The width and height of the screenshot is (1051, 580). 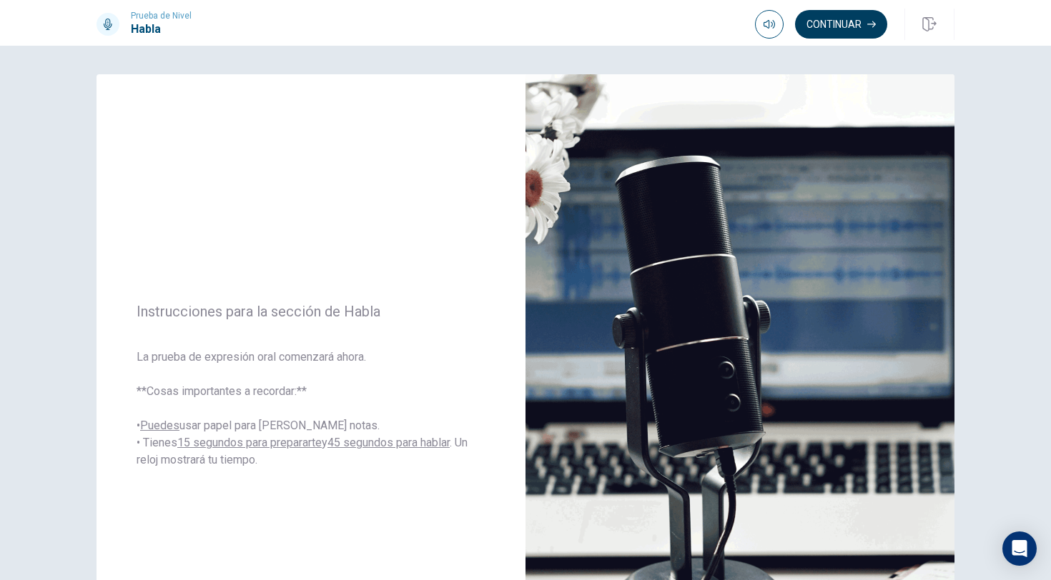 What do you see at coordinates (161, 16) in the screenshot?
I see `span: Prueba de Nivel` at bounding box center [161, 16].